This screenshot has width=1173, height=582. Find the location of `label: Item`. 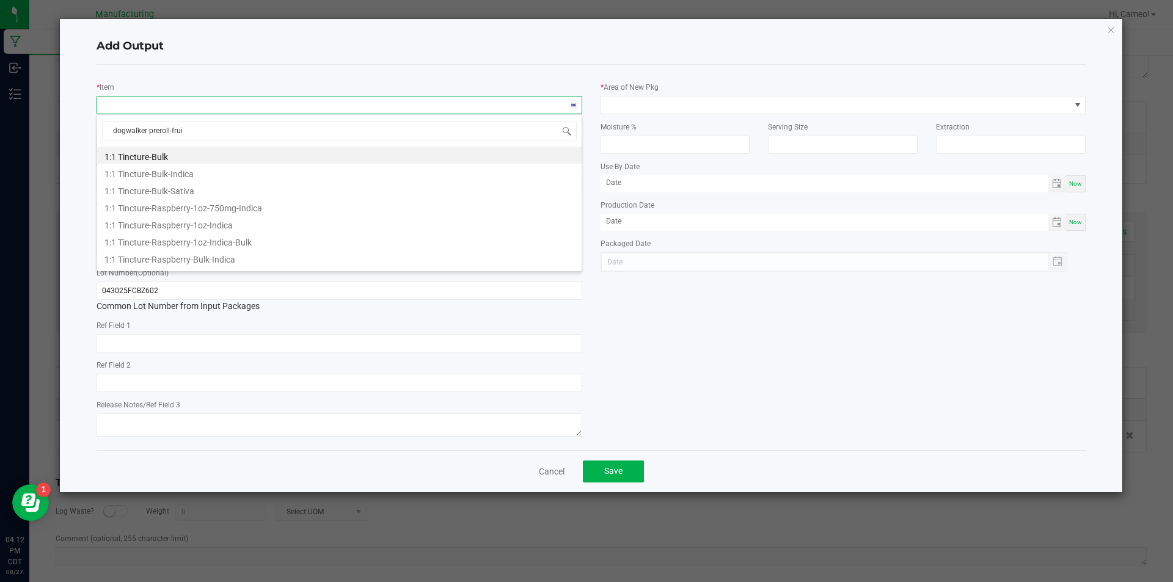

label: Item is located at coordinates (107, 87).